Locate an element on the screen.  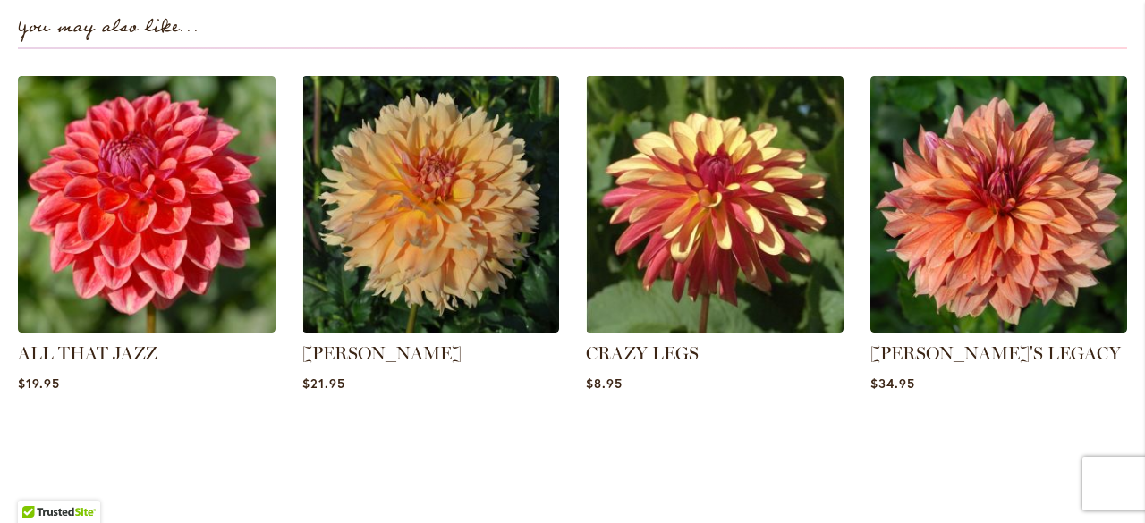
span: $19.95 is located at coordinates (38, 383).